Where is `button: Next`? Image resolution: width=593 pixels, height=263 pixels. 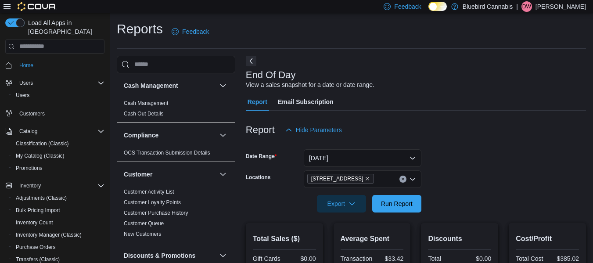 button: Next is located at coordinates (251, 61).